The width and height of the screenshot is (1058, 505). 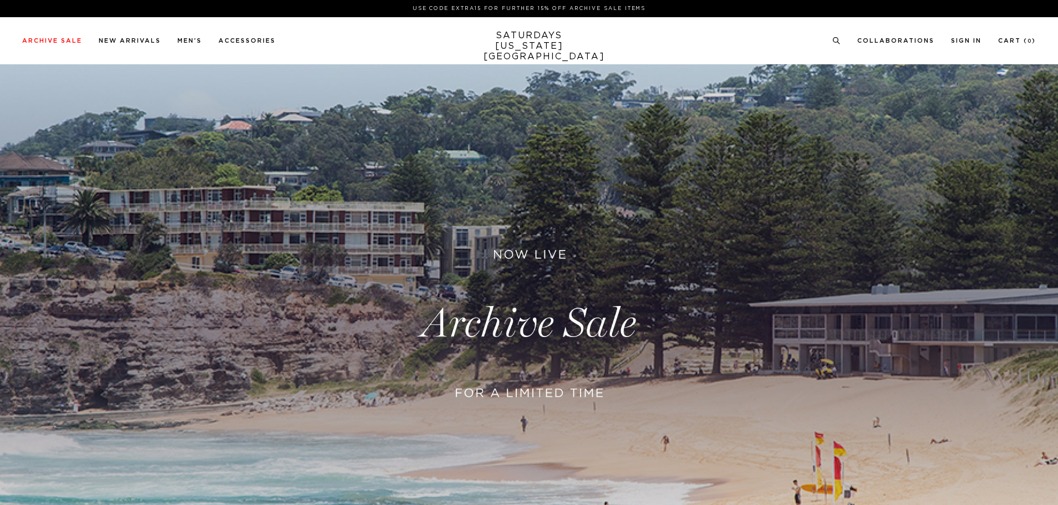 What do you see at coordinates (190, 40) in the screenshot?
I see `a: Men's` at bounding box center [190, 40].